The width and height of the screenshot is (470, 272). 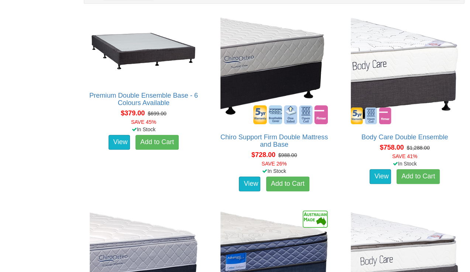 I want to click on span: $758.00, so click(x=391, y=148).